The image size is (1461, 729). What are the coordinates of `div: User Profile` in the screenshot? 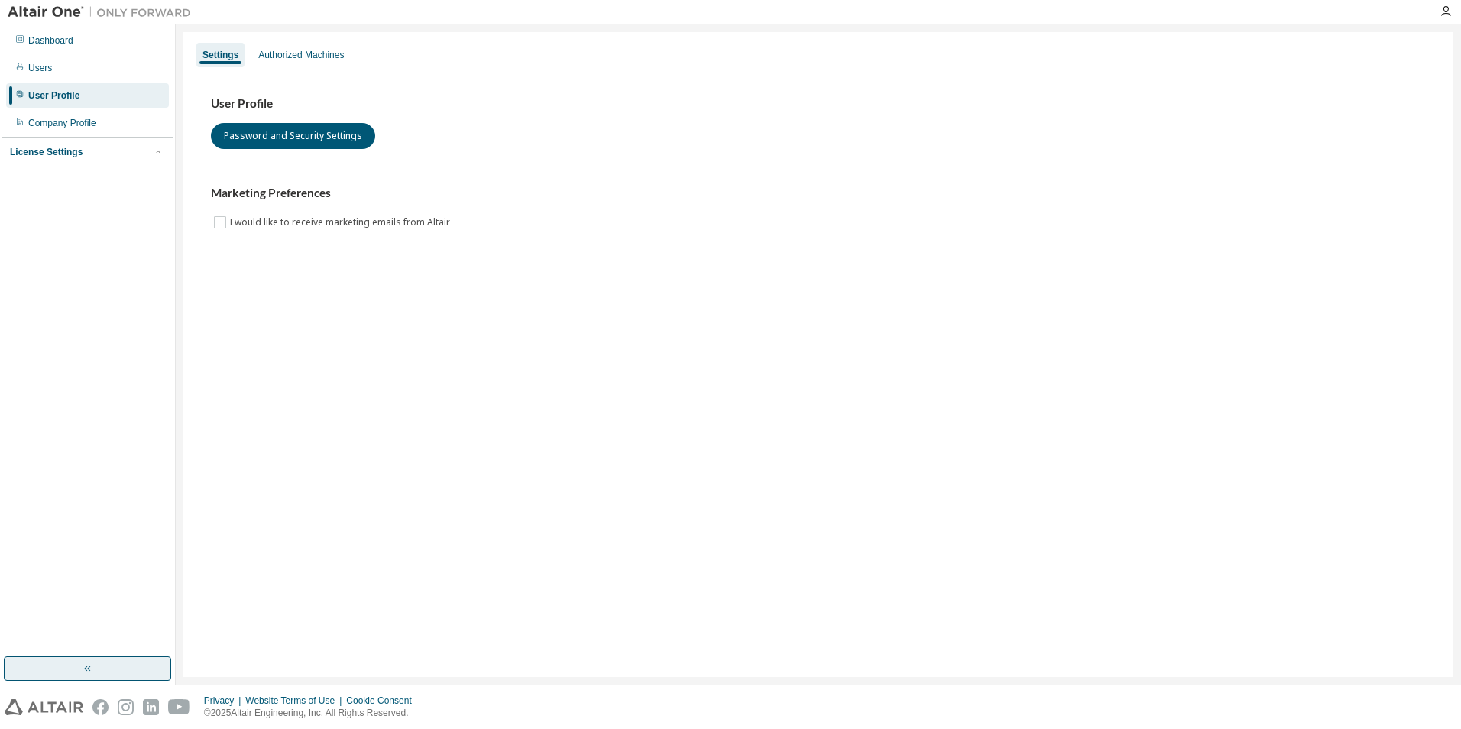 It's located at (53, 96).